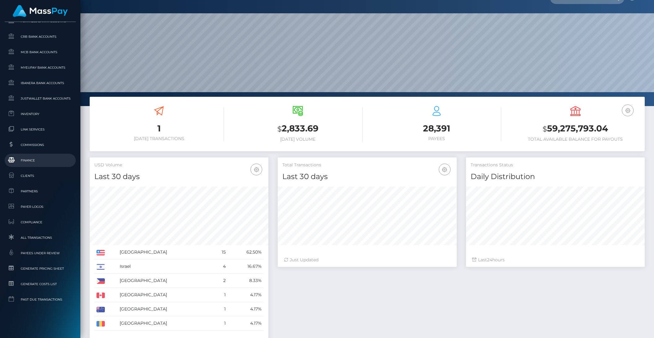 The image size is (654, 338). Describe the element at coordinates (40, 191) in the screenshot. I see `span: Partners` at that location.